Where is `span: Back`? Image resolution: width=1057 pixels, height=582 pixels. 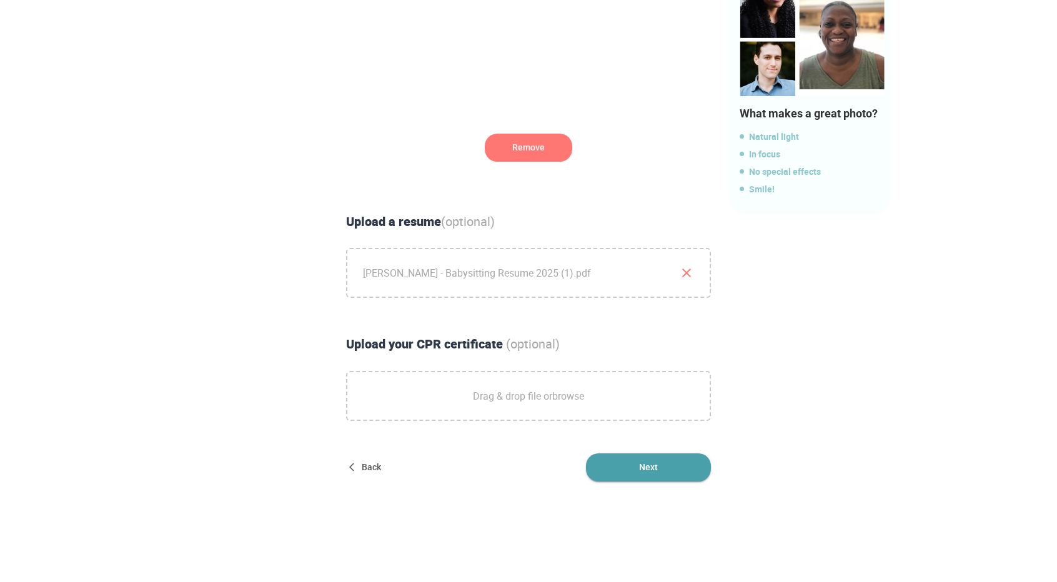 span: Back is located at coordinates (366, 467).